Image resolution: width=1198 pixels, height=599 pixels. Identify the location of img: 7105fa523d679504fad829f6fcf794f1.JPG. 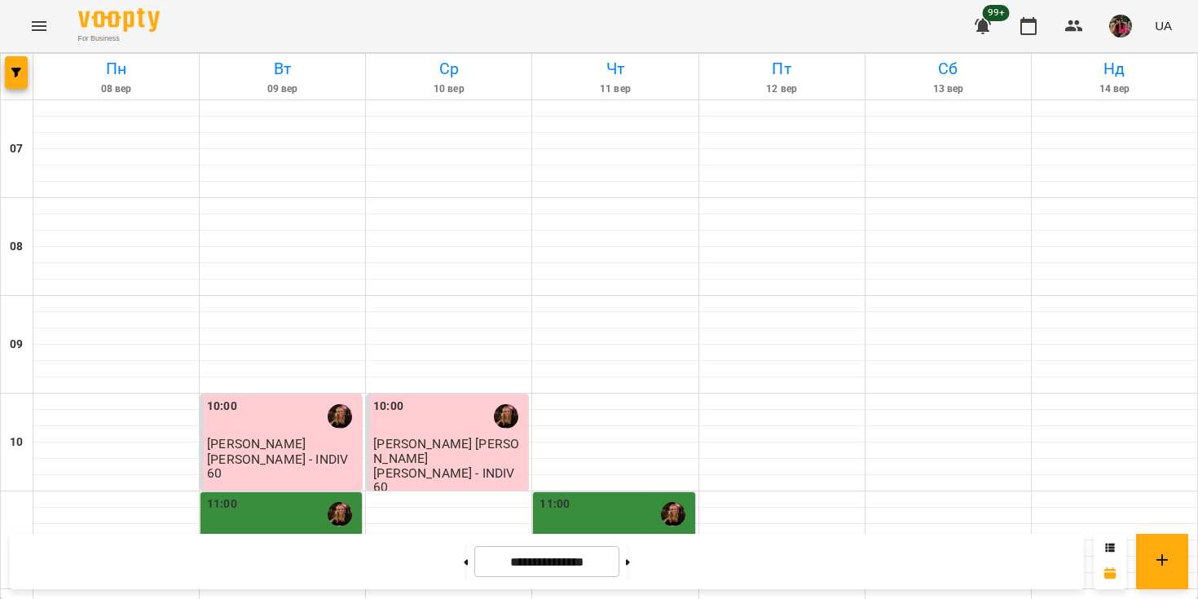
(1120, 26).